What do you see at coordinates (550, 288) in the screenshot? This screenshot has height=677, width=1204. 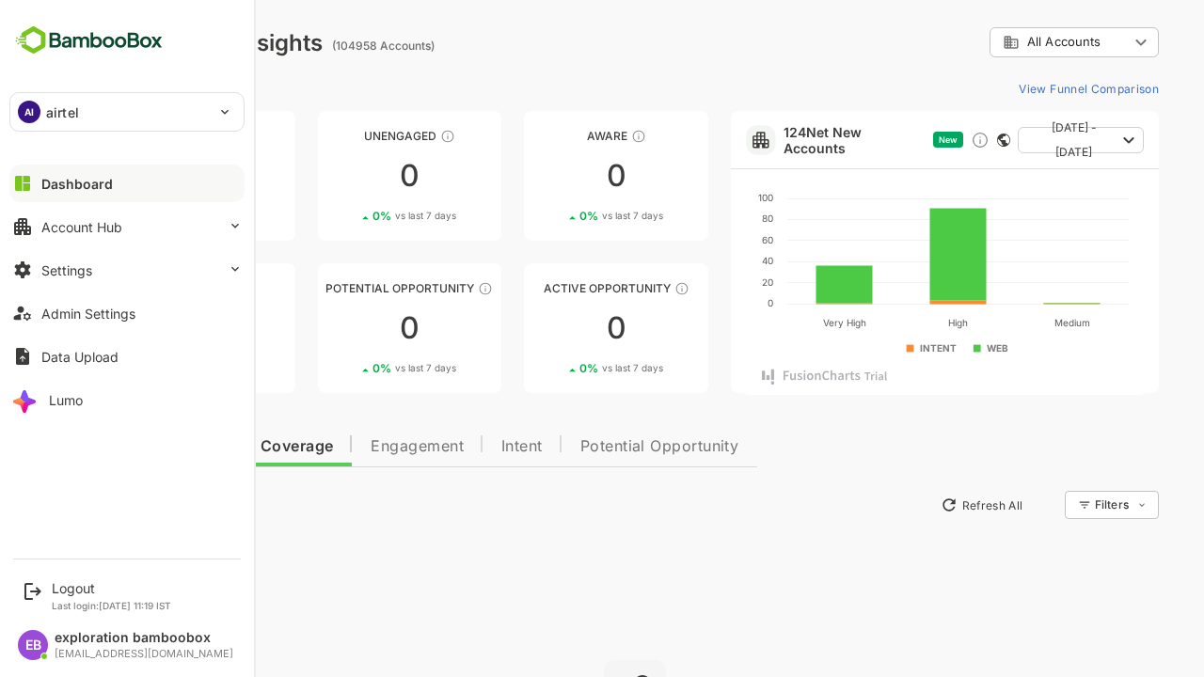 I see `div: Active Opportunity` at bounding box center [550, 288].